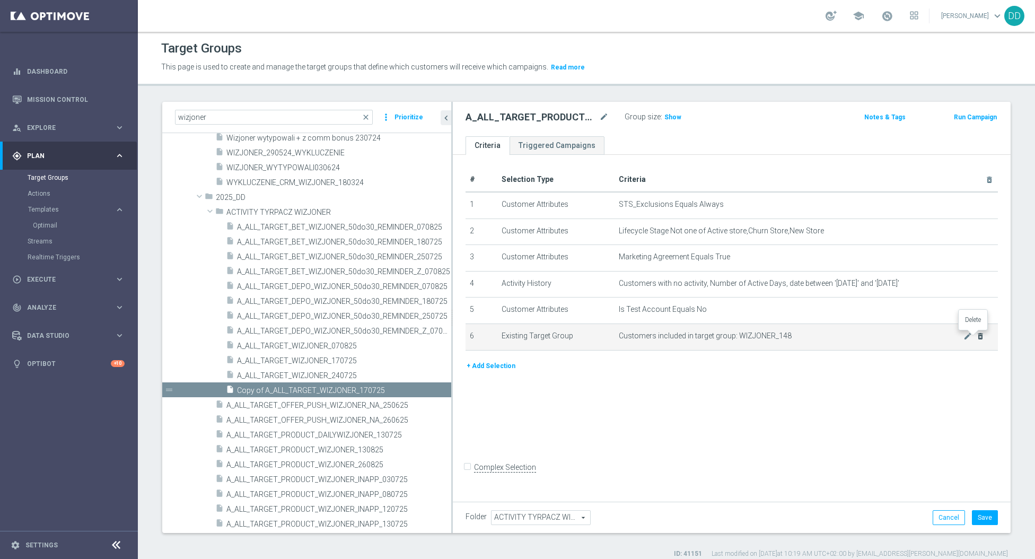 The width and height of the screenshot is (1035, 559). What do you see at coordinates (446, 118) in the screenshot?
I see `button: chevron_left` at bounding box center [446, 118].